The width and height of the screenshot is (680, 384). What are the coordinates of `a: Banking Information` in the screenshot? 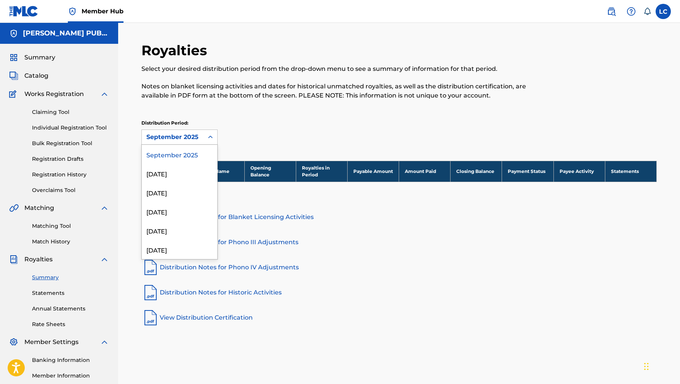 It's located at (70, 360).